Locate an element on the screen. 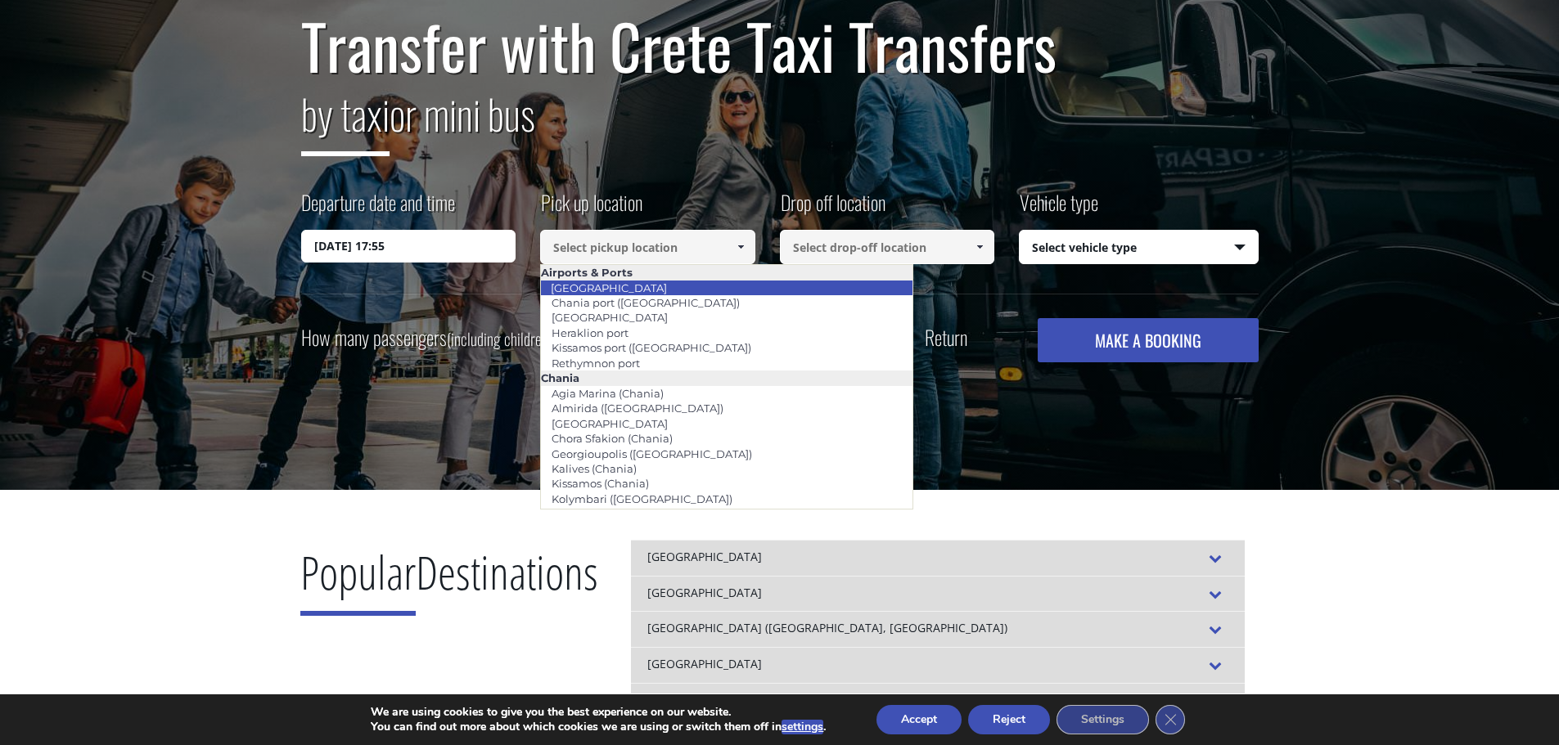  input: Select pickup location is located at coordinates (647, 247).